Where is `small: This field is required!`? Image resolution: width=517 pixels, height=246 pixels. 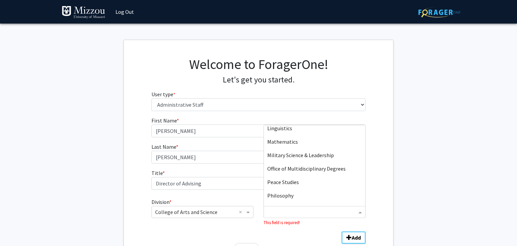 small: This field is required! is located at coordinates (282, 223).